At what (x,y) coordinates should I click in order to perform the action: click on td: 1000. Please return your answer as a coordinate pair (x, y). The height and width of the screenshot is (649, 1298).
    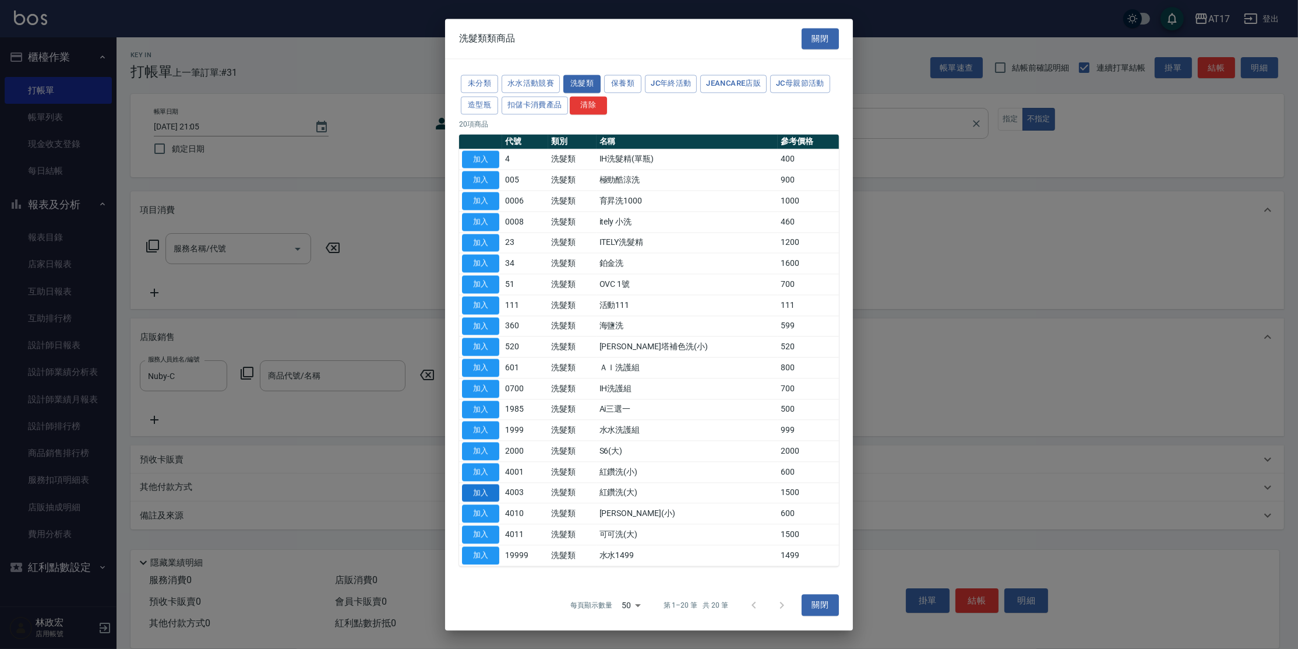
    Looking at the image, I should click on (808, 201).